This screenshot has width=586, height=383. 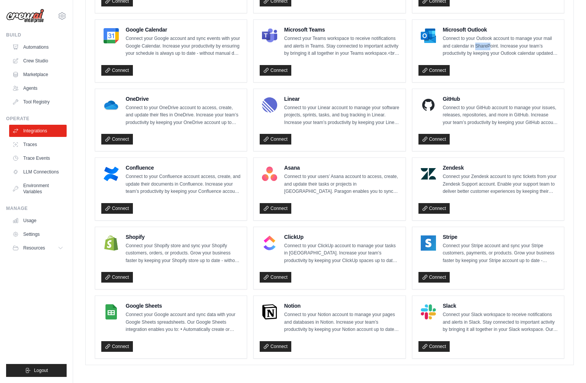 I want to click on img: Microsoft Outlook Logo, so click(x=428, y=36).